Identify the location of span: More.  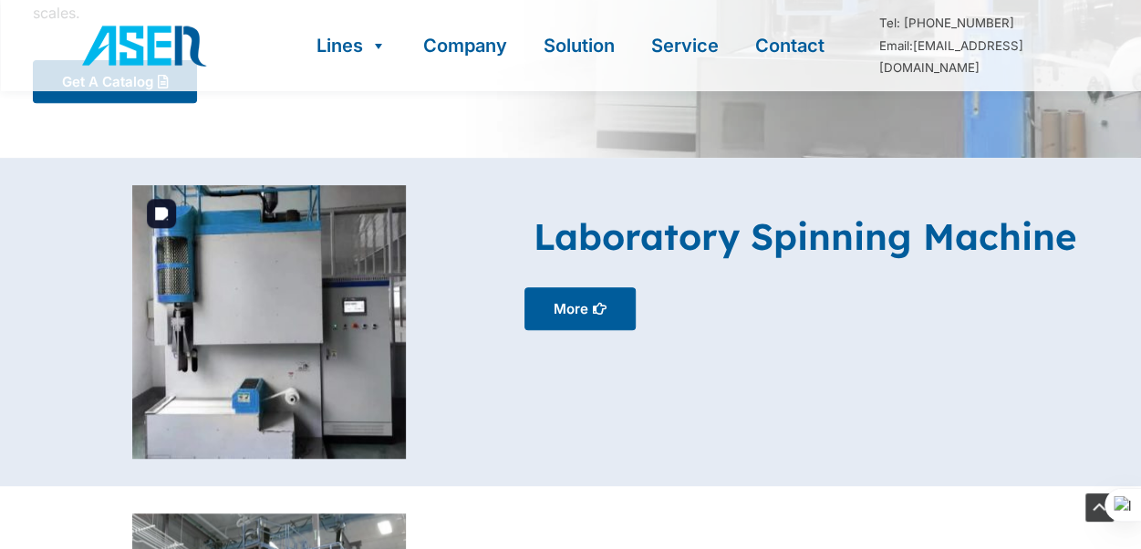
(571, 308).